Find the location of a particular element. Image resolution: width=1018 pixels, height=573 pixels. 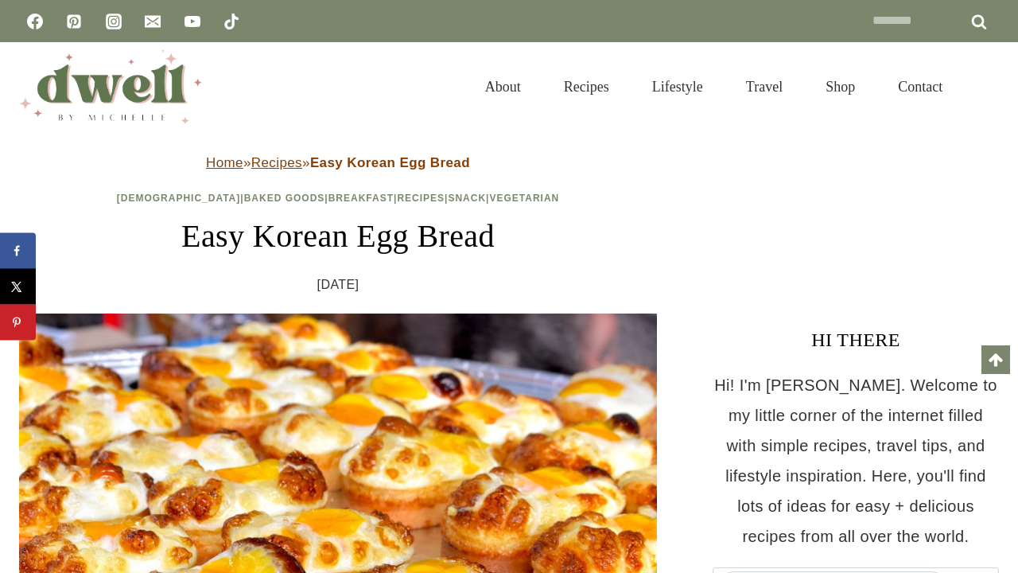

a: Pinterest is located at coordinates (74, 21).